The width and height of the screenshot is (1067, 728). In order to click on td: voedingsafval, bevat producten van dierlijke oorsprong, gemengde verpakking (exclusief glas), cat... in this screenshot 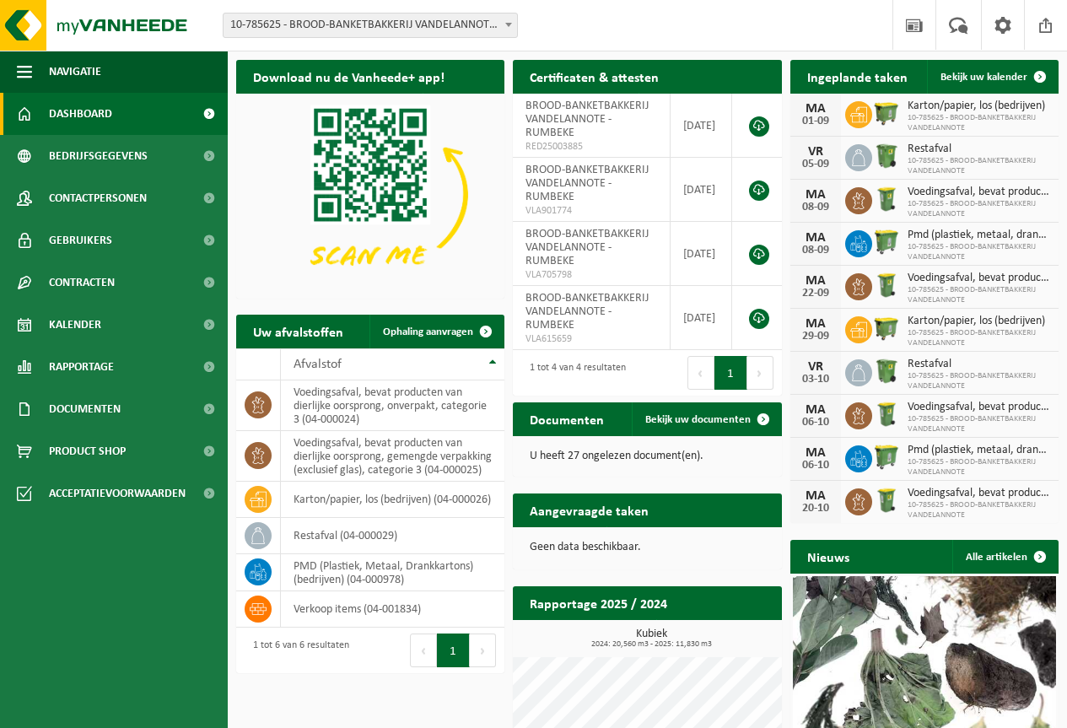, I will do `click(392, 456)`.